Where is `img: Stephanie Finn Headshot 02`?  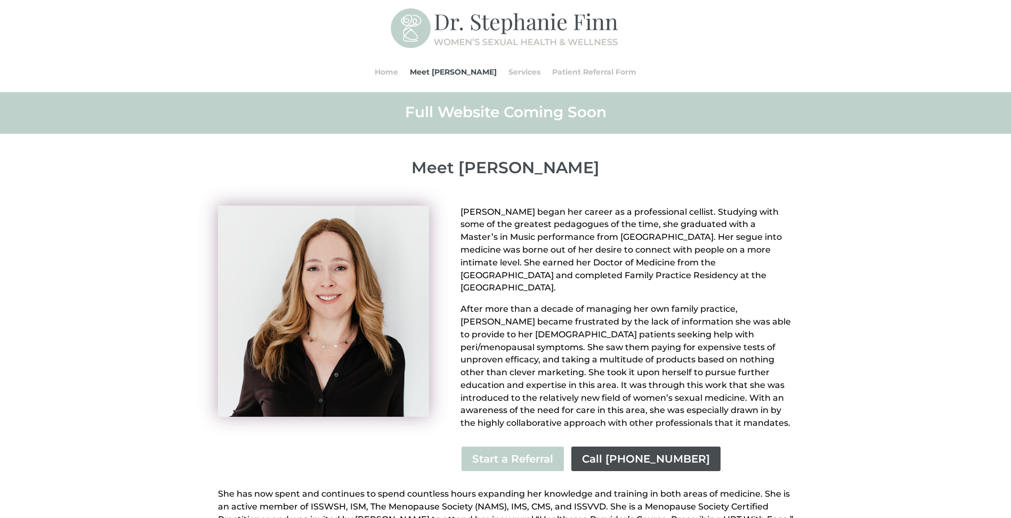
img: Stephanie Finn Headshot 02 is located at coordinates (323, 311).